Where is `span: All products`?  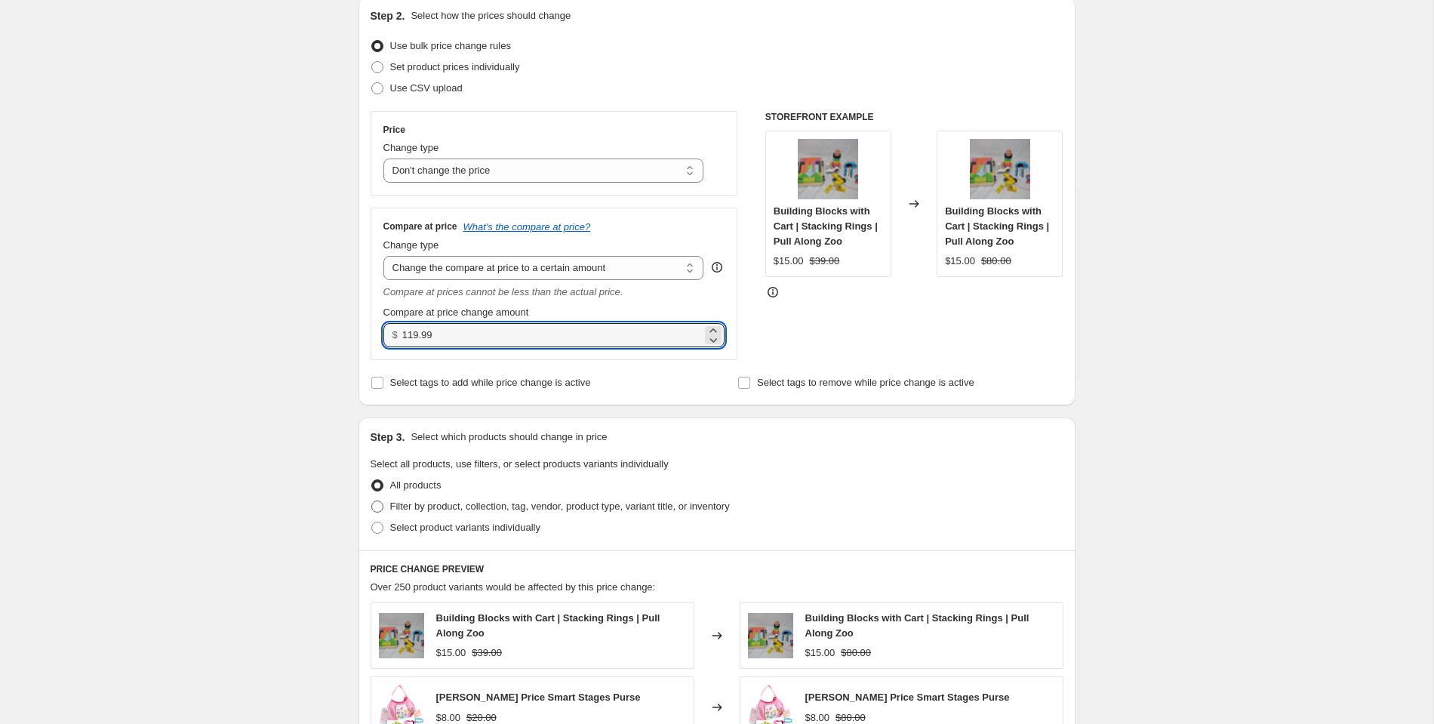
span: All products is located at coordinates (416, 485).